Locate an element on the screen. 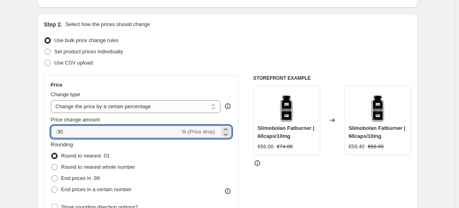 The width and height of the screenshot is (459, 208). p: Select how the prices should change is located at coordinates (108, 24).